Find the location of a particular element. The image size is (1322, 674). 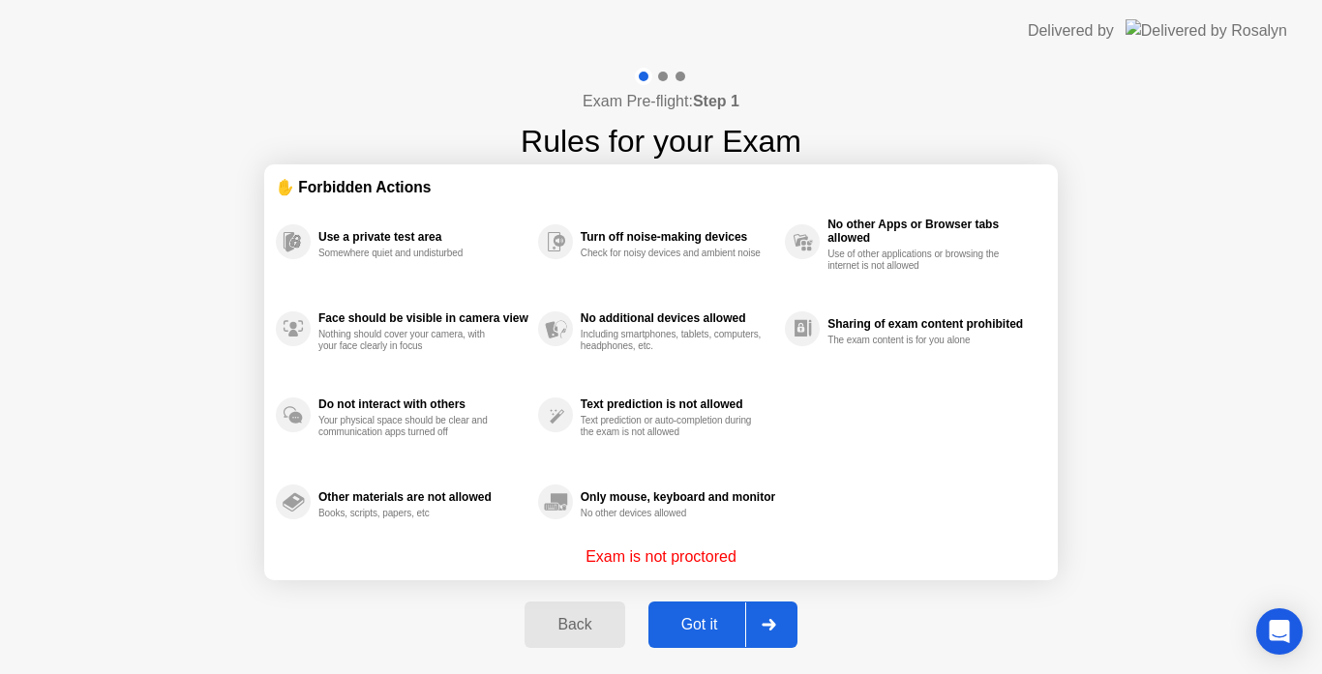

button: Back is located at coordinates (574, 625).